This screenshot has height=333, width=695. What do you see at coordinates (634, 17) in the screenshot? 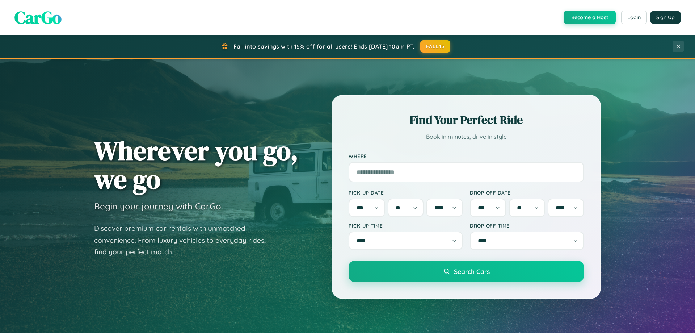
I see `button: Login` at bounding box center [634, 17].